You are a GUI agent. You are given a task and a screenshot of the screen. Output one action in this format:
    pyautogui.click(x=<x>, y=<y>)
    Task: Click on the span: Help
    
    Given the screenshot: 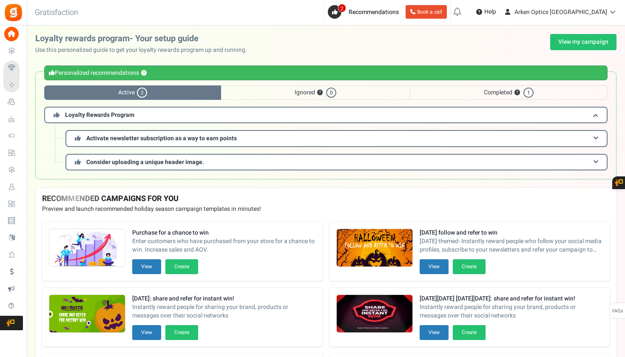 What is the action you would take?
    pyautogui.click(x=489, y=12)
    